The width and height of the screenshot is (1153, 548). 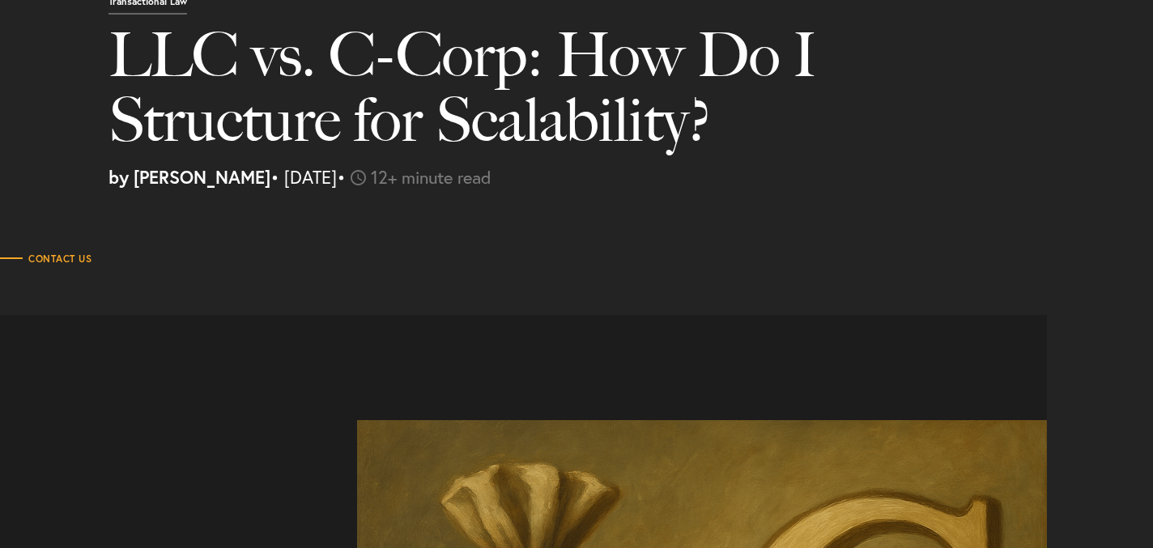 I want to click on span: 12+ minute read, so click(x=431, y=176).